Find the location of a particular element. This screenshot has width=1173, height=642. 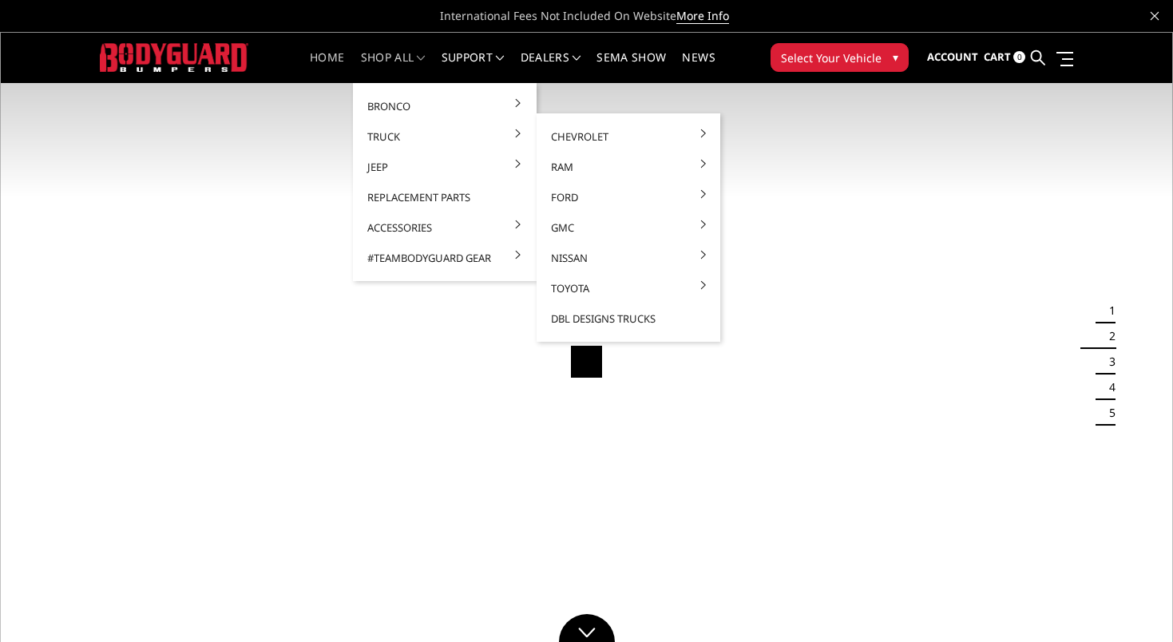

a: GMC is located at coordinates (628, 228).